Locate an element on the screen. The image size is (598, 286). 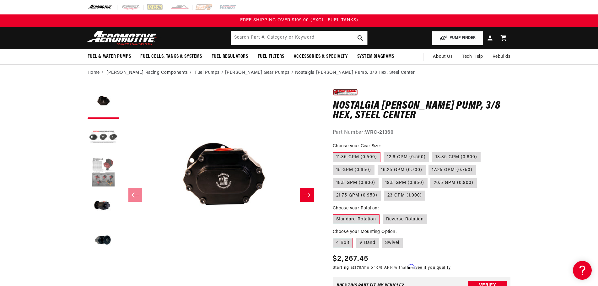
label: 16.25 GPM (0.700) is located at coordinates (401, 170).